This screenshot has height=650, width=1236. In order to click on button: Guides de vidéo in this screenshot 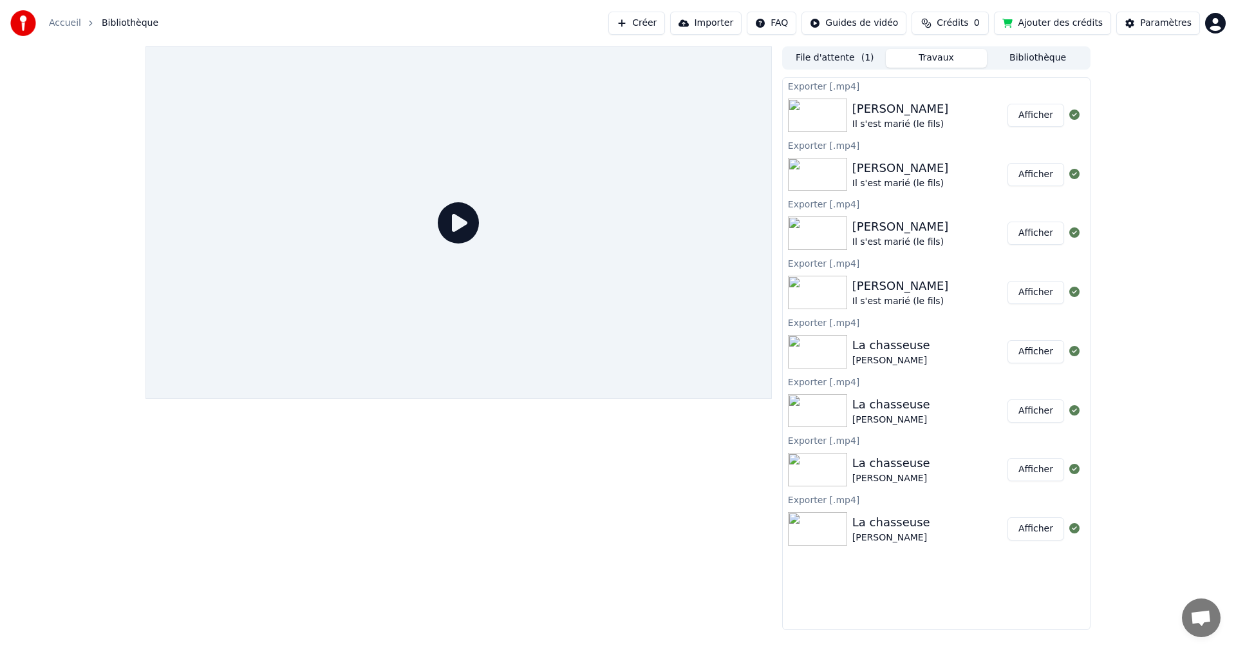, I will do `click(854, 23)`.